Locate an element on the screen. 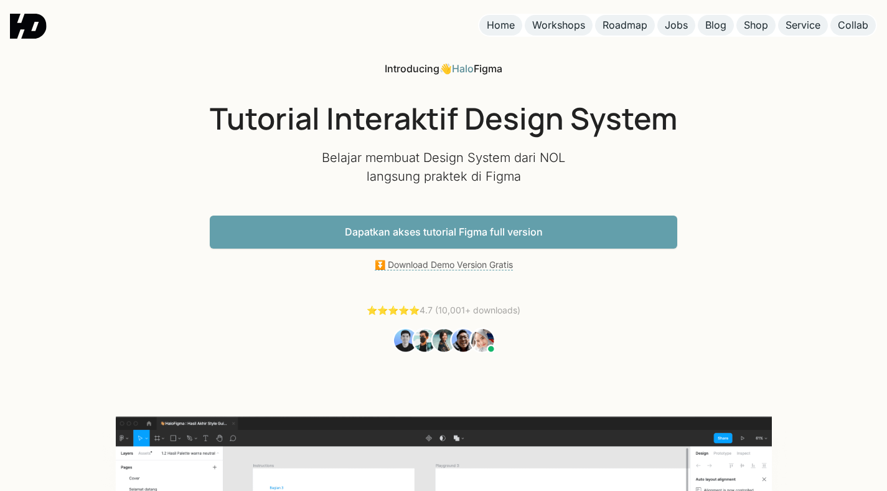  a: Dapatkan akses tutorial Figma full version is located at coordinates (443, 232).